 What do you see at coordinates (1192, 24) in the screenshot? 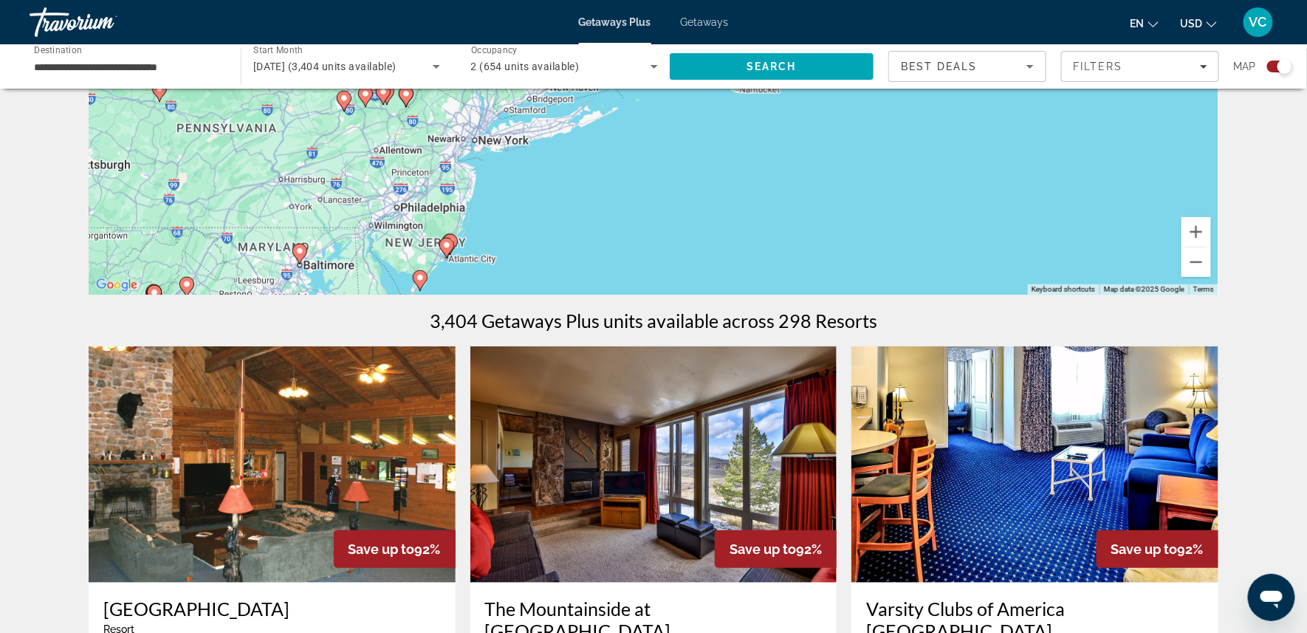
I see `span: USD` at bounding box center [1192, 24].